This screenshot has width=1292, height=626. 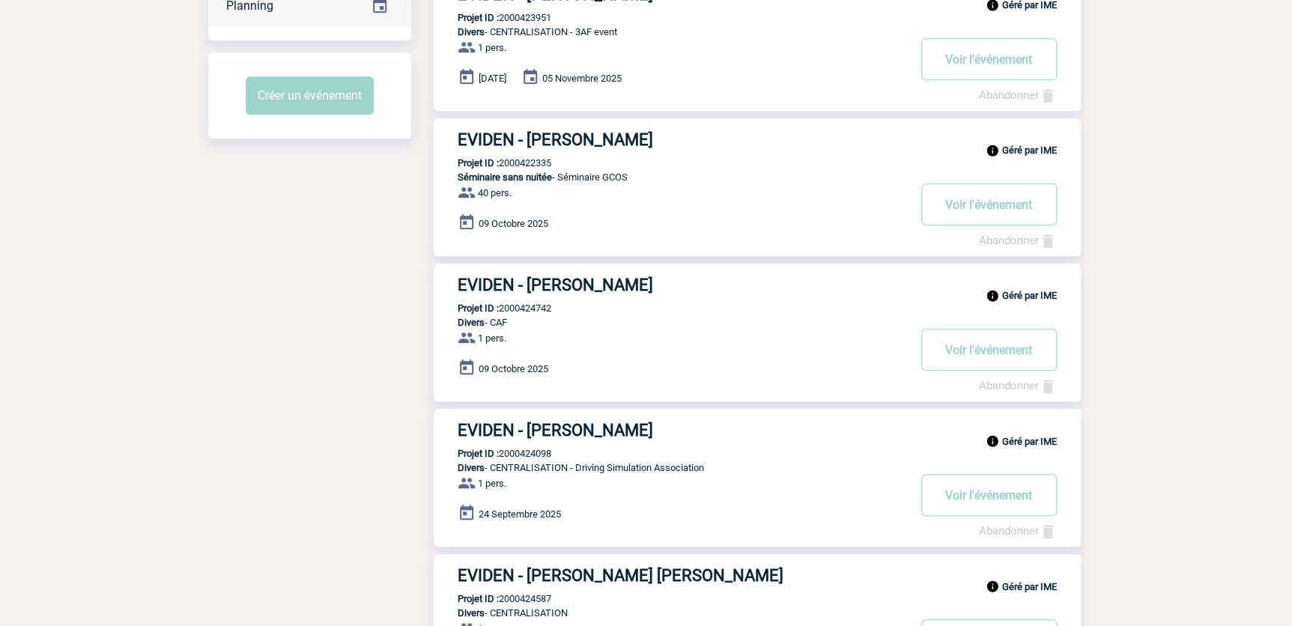 I want to click on p: 2000422335, so click(x=492, y=162).